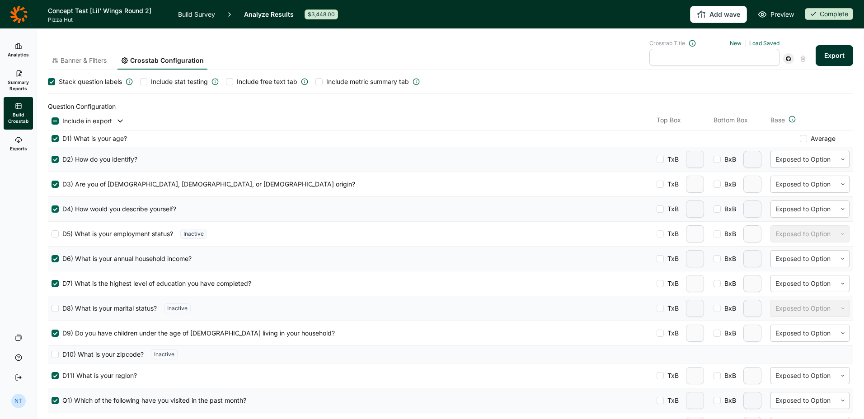 The height and width of the screenshot is (419, 864). I want to click on span: D4) How would you describe yourself?, so click(117, 209).